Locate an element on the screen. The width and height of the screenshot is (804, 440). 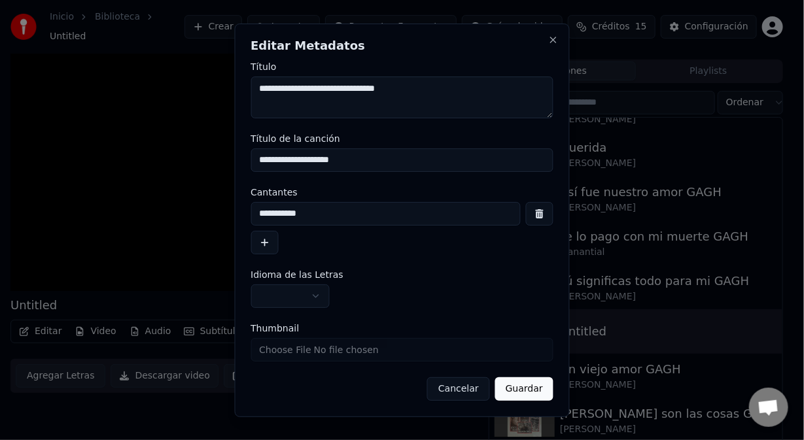
span: Thumbnail is located at coordinates (275, 328).